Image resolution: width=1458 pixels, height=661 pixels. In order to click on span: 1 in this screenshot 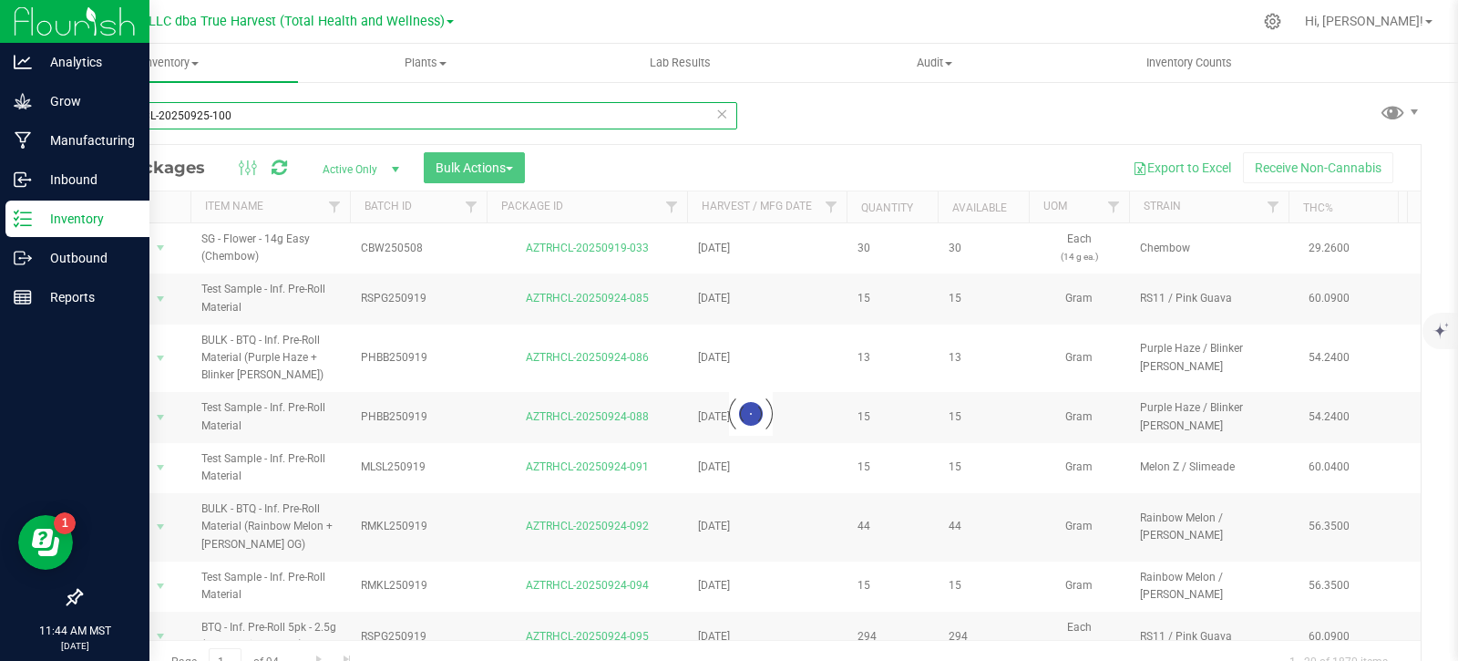, I will do `click(11, 10)`.